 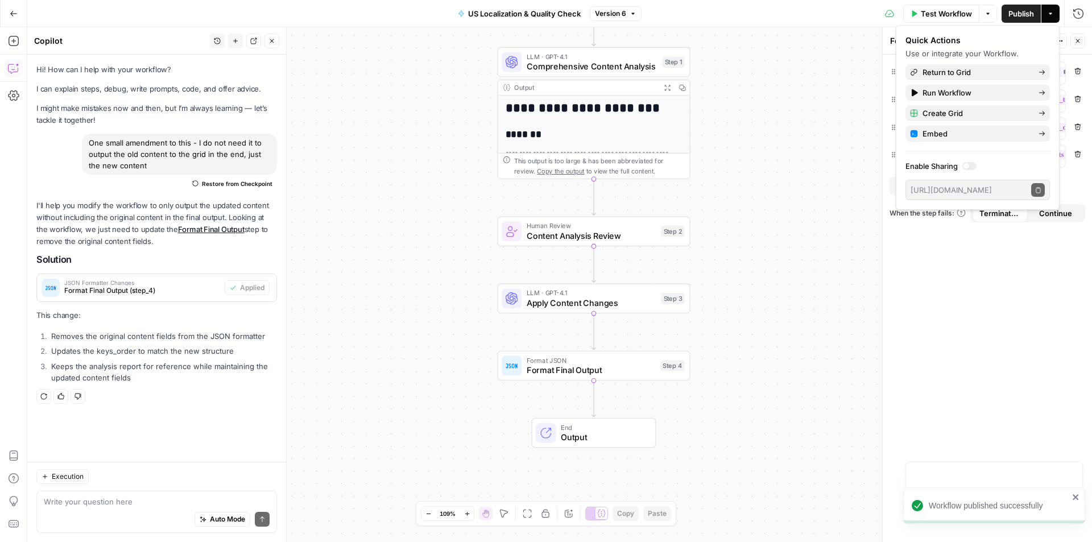 What do you see at coordinates (593, 231) in the screenshot?
I see `div: Human ReviewContent Analysis ReviewStep 2` at bounding box center [593, 231].